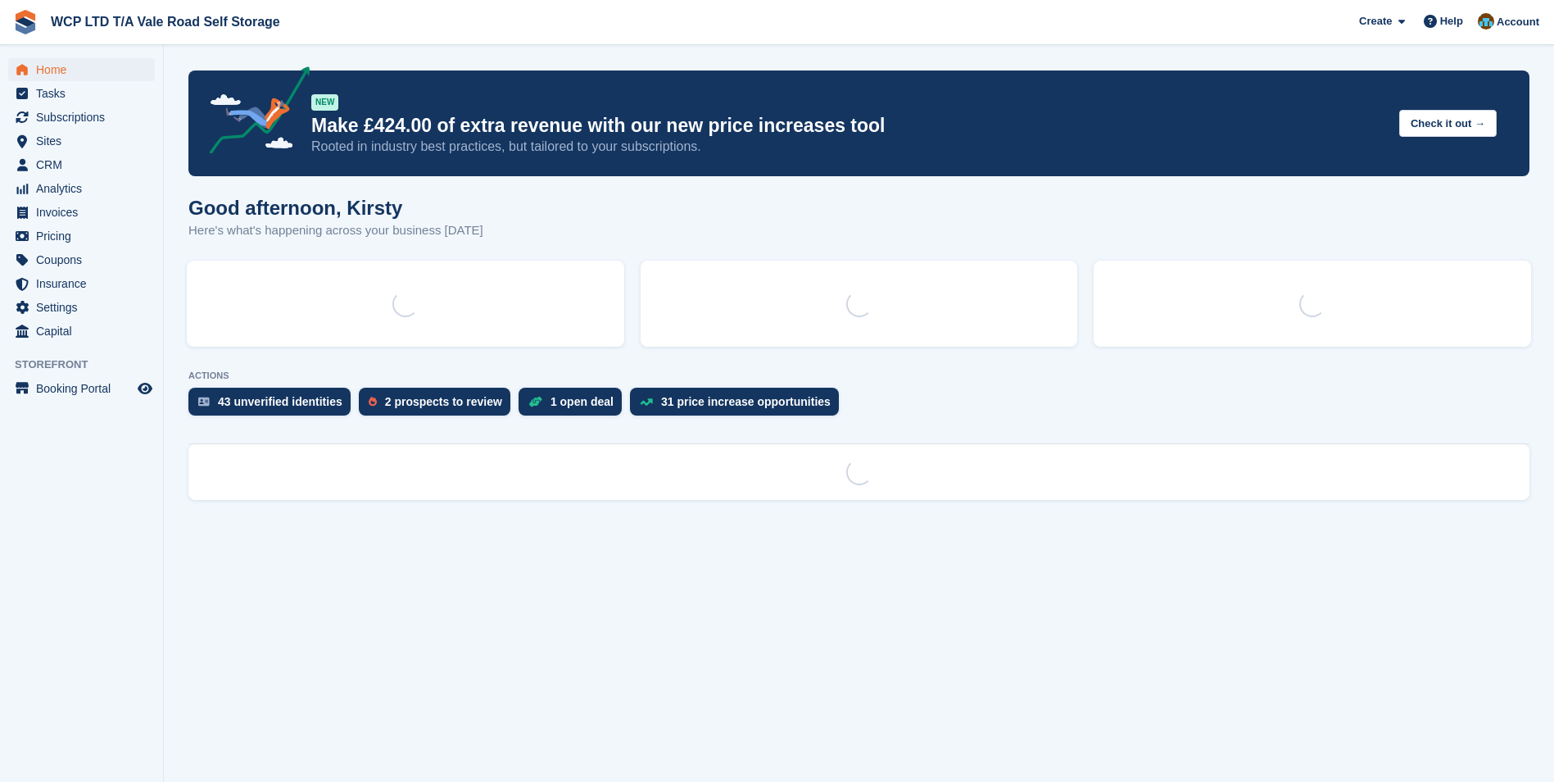 Image resolution: width=1554 pixels, height=782 pixels. What do you see at coordinates (85, 331) in the screenshot?
I see `span: Capital` at bounding box center [85, 331].